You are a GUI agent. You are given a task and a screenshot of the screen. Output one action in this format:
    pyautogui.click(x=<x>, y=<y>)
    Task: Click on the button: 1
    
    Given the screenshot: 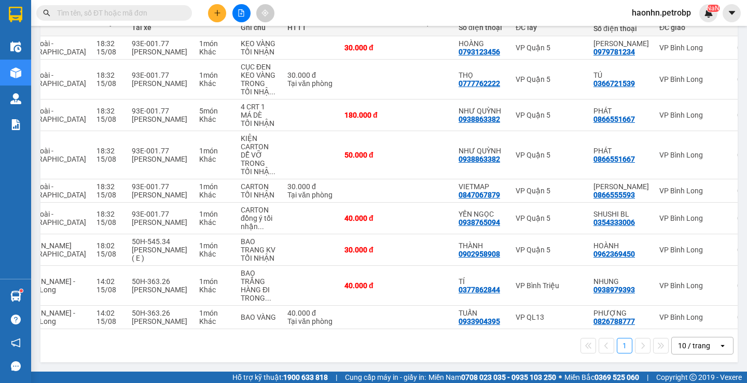 What is the action you would take?
    pyautogui.click(x=624, y=346)
    